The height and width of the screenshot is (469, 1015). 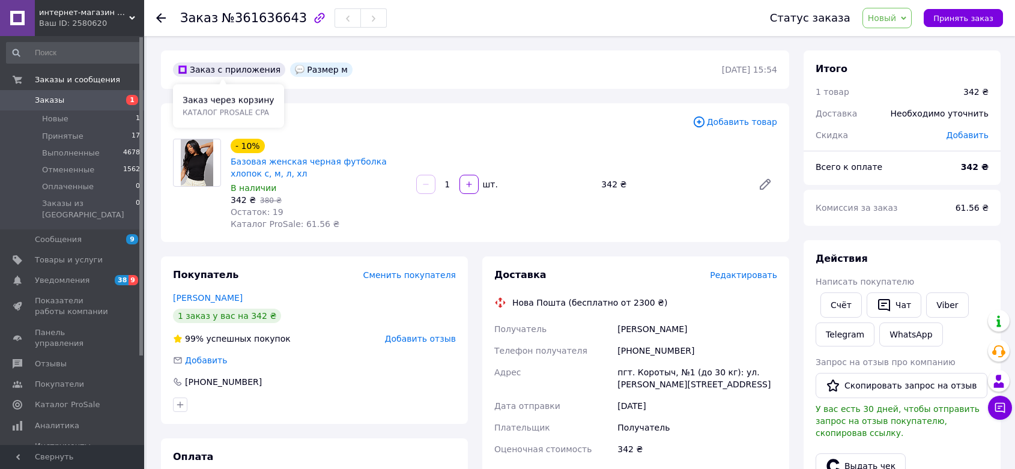 What do you see at coordinates (520, 329) in the screenshot?
I see `span: Получатель` at bounding box center [520, 329].